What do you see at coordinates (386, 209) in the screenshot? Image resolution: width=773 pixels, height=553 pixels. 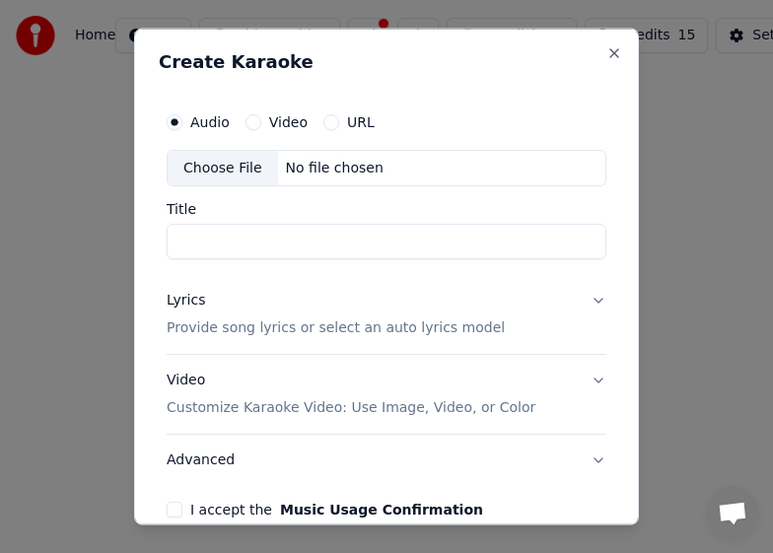 I see `label: Title` at bounding box center [386, 209].